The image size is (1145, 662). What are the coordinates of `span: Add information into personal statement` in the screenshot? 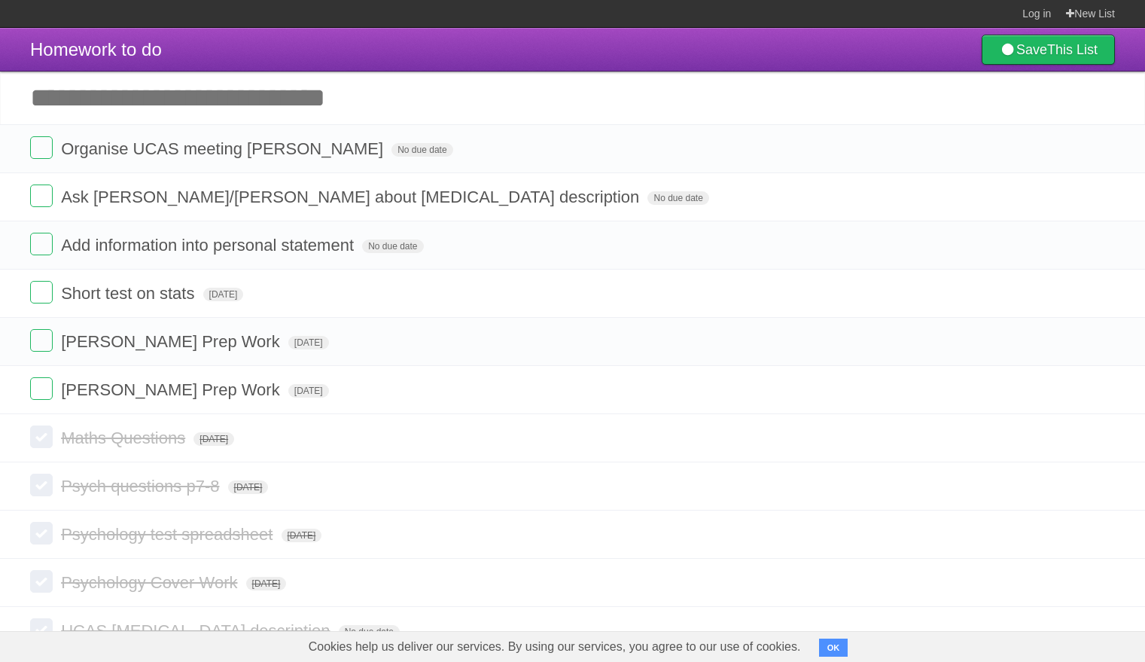 It's located at (209, 245).